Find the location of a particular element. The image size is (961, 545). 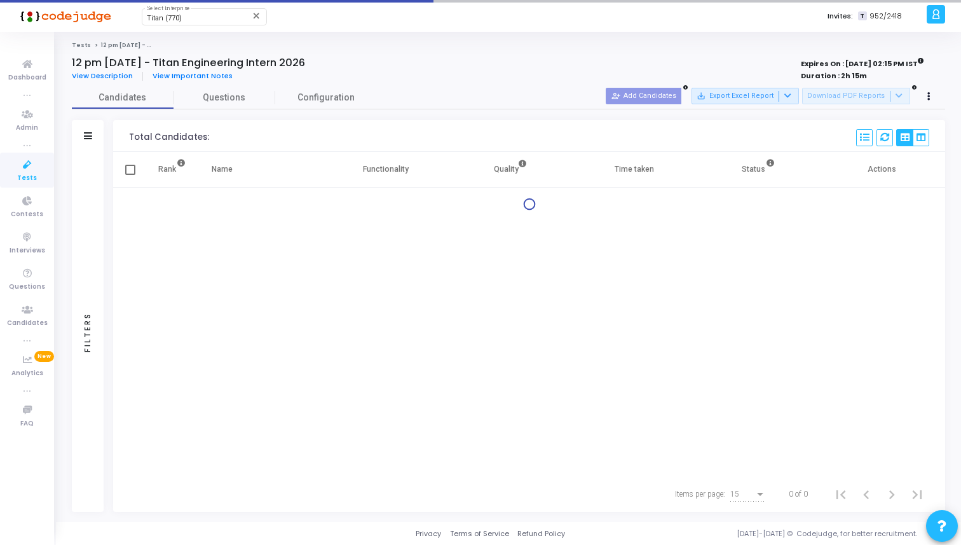

th: Actions is located at coordinates (883, 170).